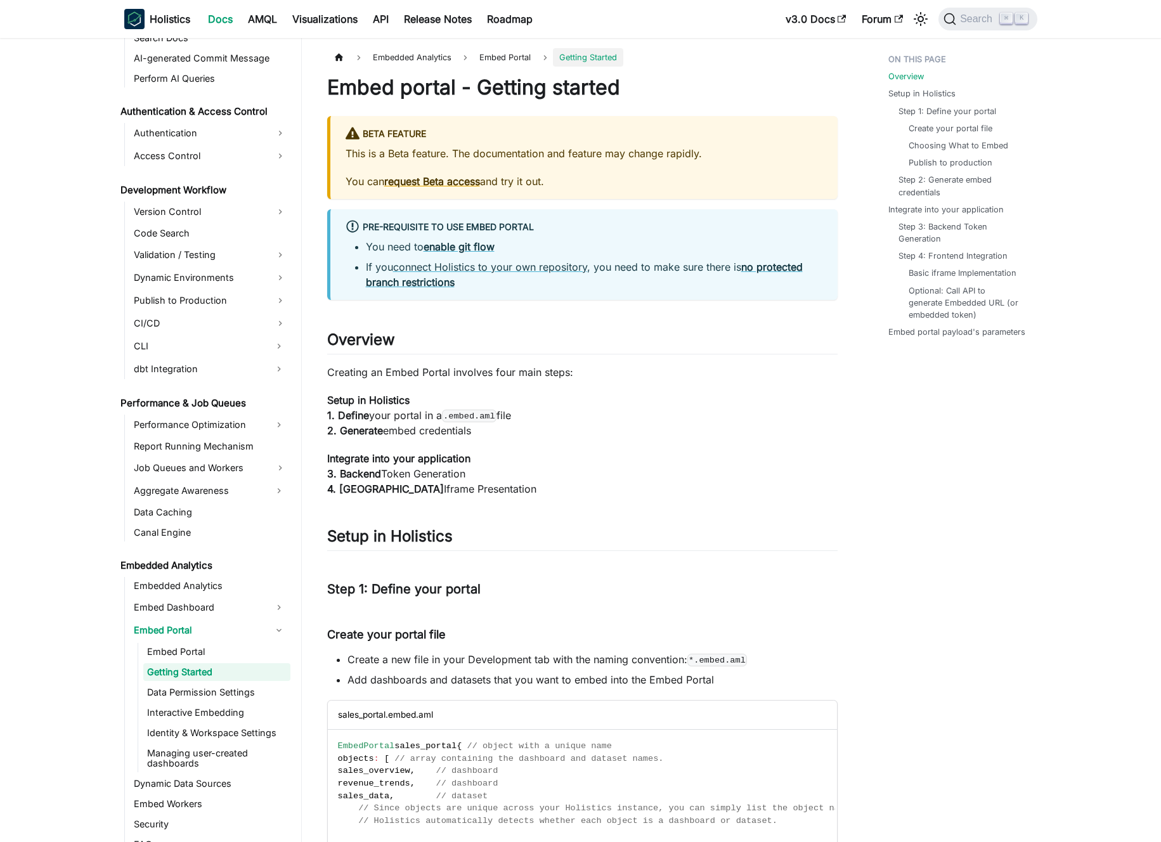 This screenshot has width=1161, height=842. Describe the element at coordinates (204, 190) in the screenshot. I see `a: Development Workflow` at that location.